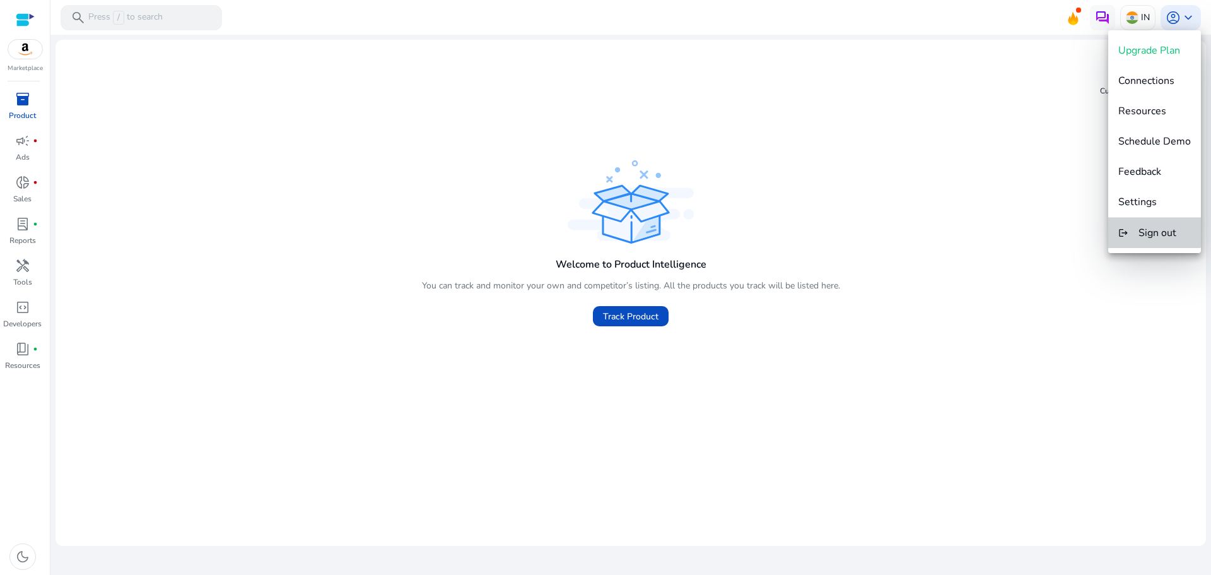  What do you see at coordinates (1146, 81) in the screenshot?
I see `span: Connections` at bounding box center [1146, 81].